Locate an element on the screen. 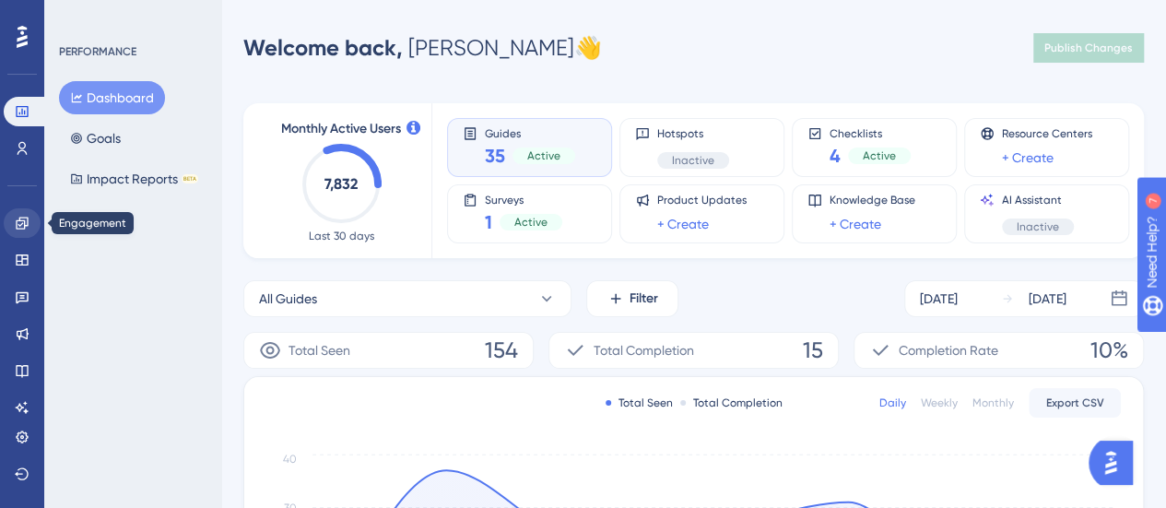 This screenshot has height=508, width=1166. button: Export CSV is located at coordinates (1075, 403).